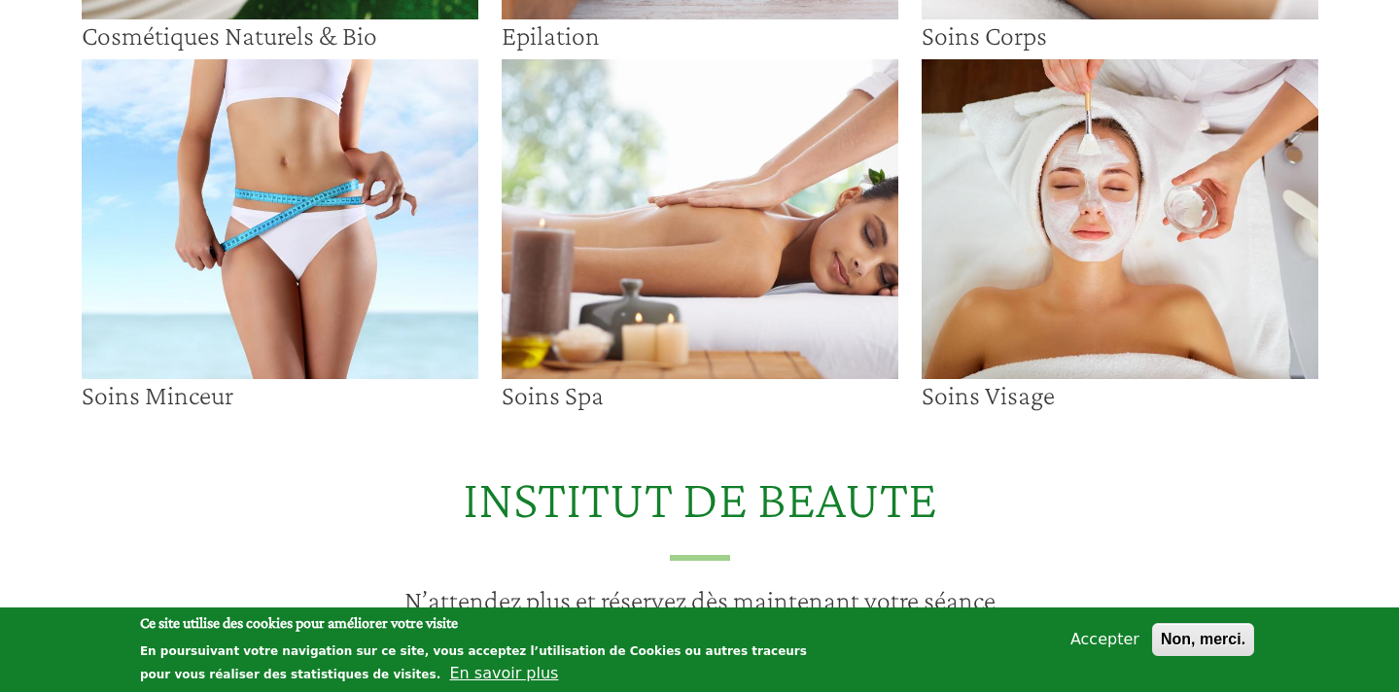 The height and width of the screenshot is (692, 1399). Describe the element at coordinates (1120, 396) in the screenshot. I see `h3: Soins Visage` at that location.